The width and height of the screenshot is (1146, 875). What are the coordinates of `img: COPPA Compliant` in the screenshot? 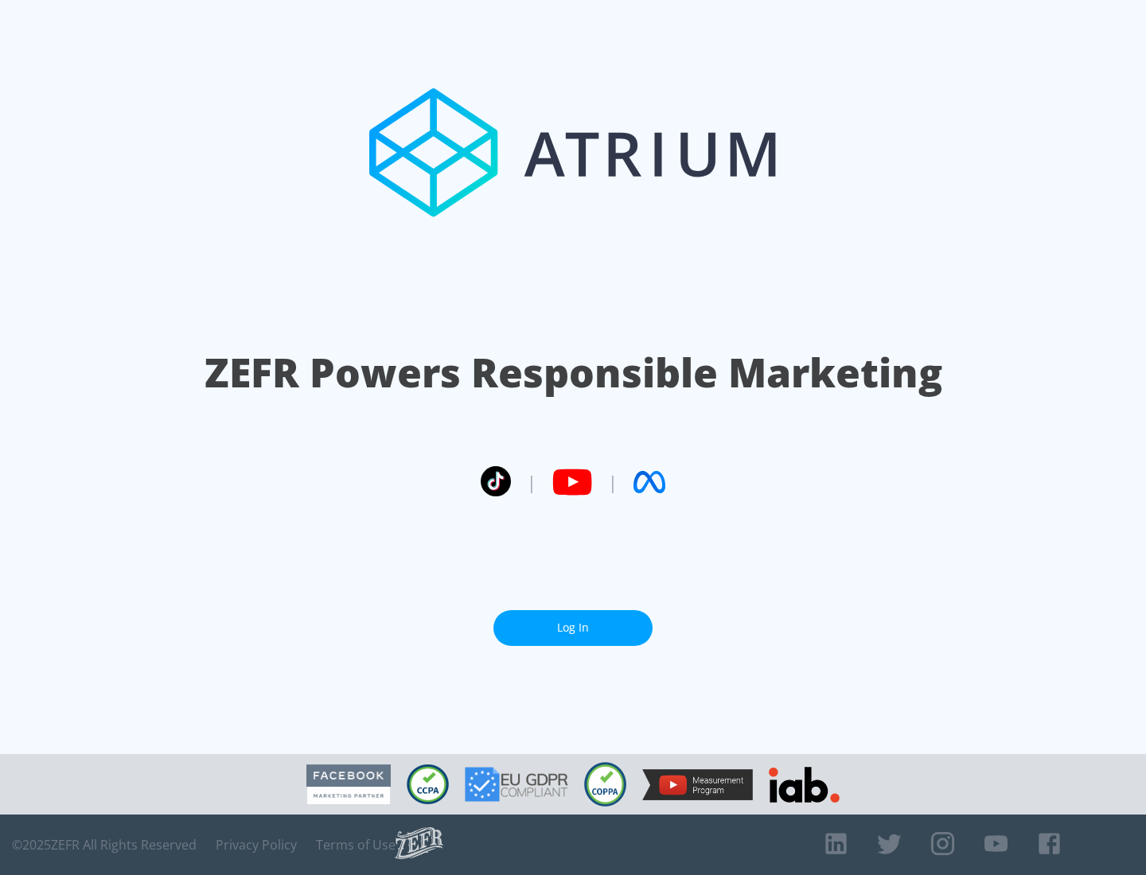 It's located at (605, 785).